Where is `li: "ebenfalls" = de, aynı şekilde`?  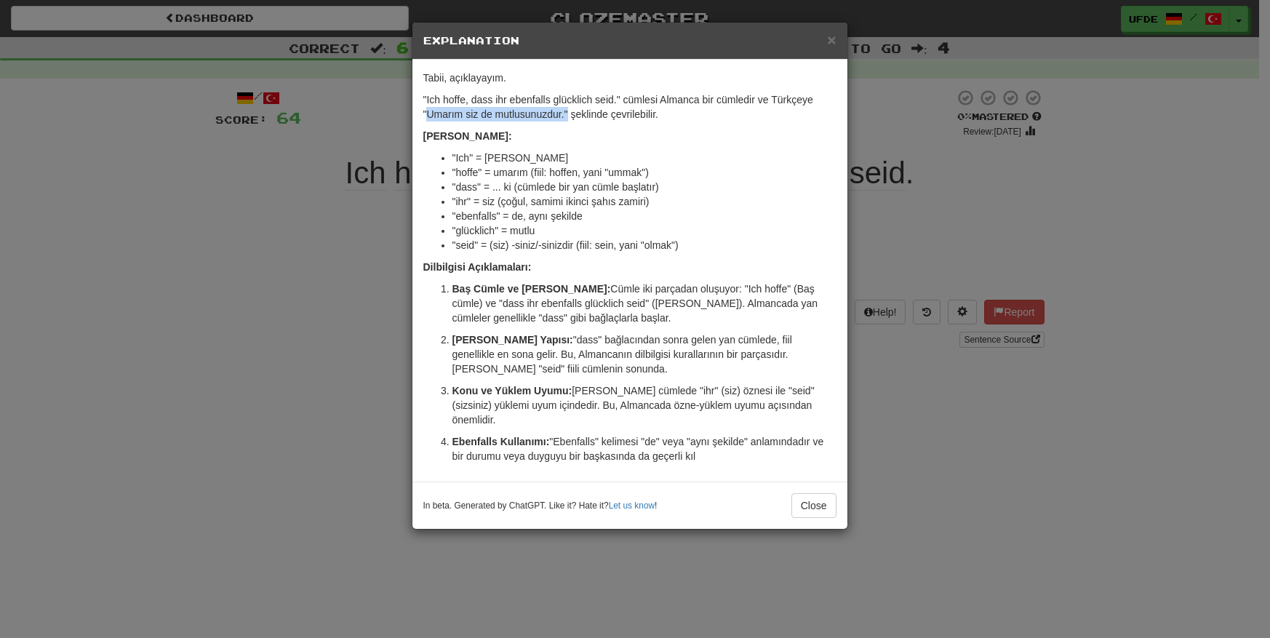 li: "ebenfalls" = de, aynı şekilde is located at coordinates (644, 216).